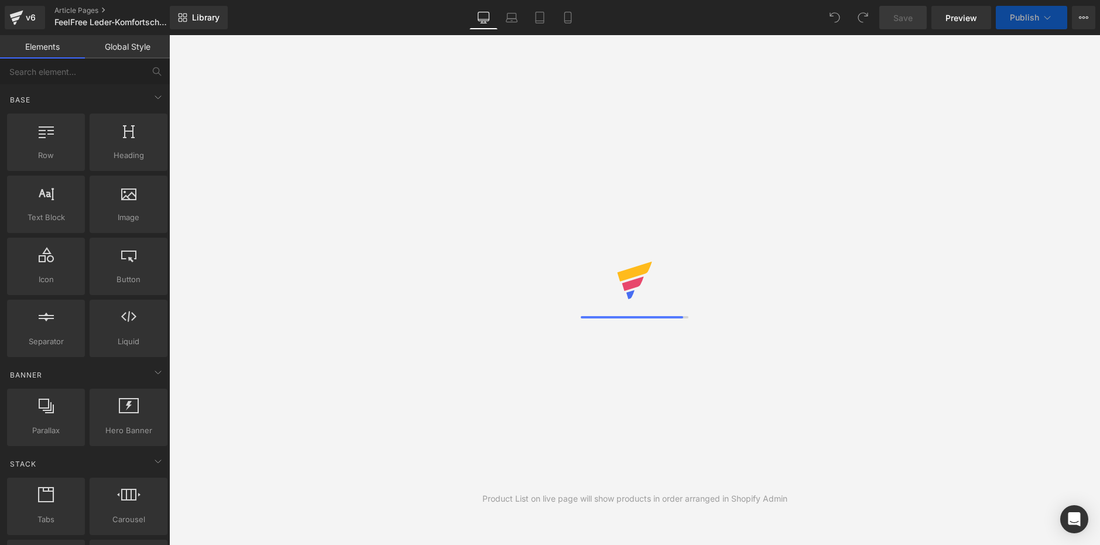 This screenshot has height=545, width=1100. I want to click on span: Library, so click(205, 18).